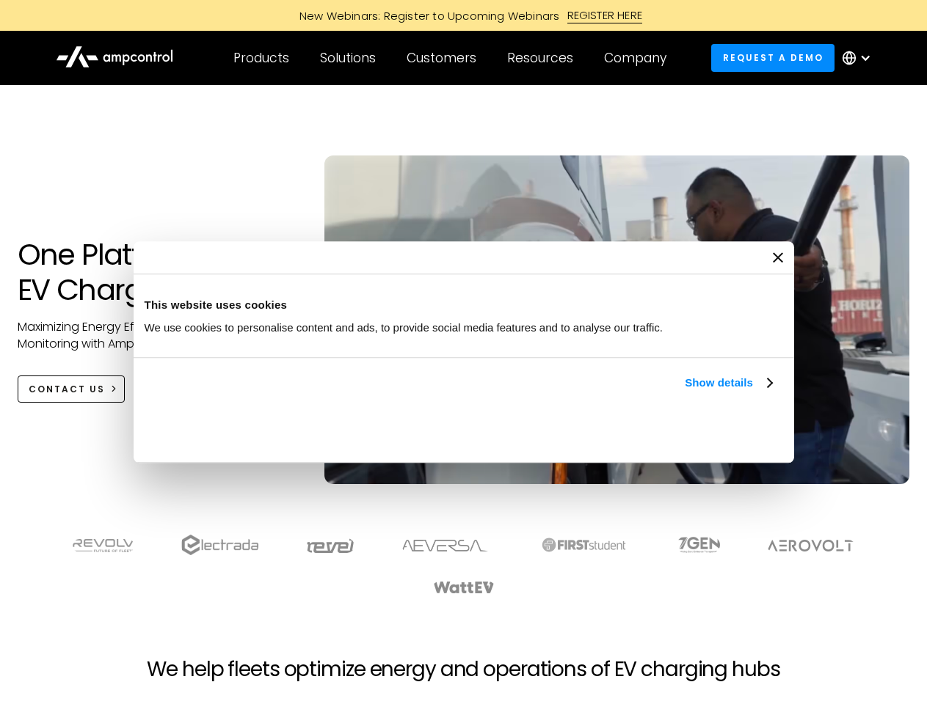  What do you see at coordinates (71, 389) in the screenshot?
I see `a: CONTACT US` at bounding box center [71, 389].